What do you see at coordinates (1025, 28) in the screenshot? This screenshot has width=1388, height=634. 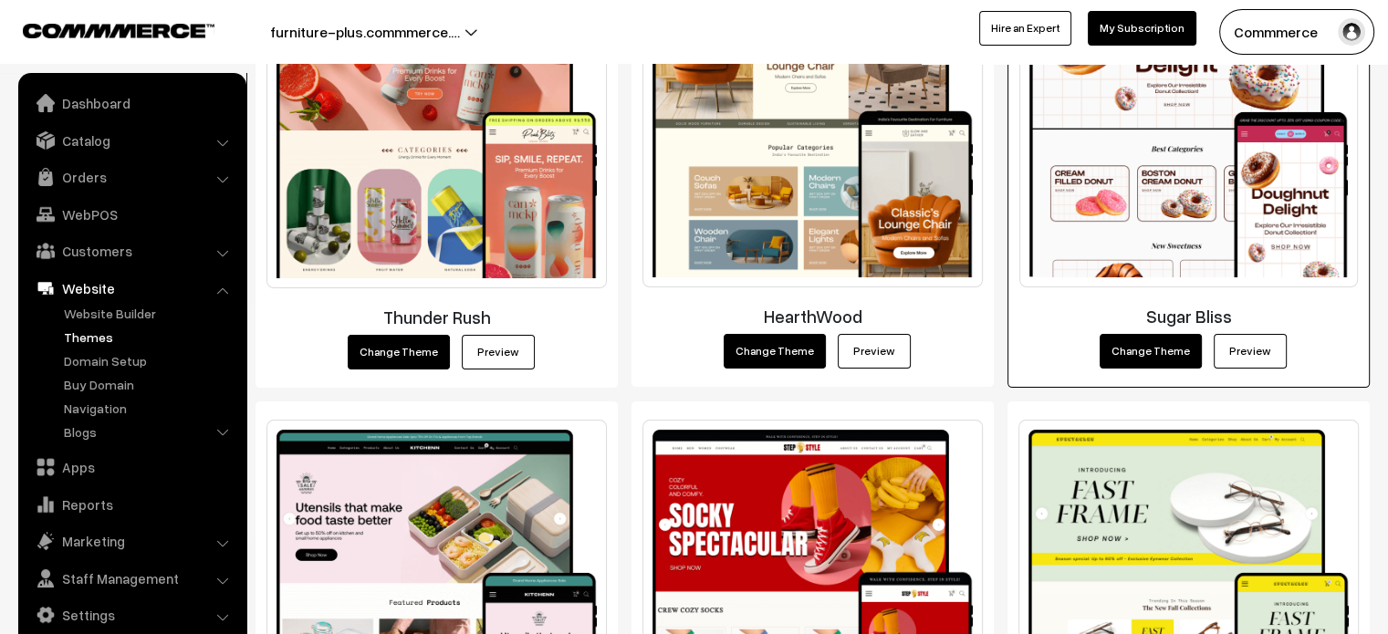 I see `a: Hire an Expert` at bounding box center [1025, 28].